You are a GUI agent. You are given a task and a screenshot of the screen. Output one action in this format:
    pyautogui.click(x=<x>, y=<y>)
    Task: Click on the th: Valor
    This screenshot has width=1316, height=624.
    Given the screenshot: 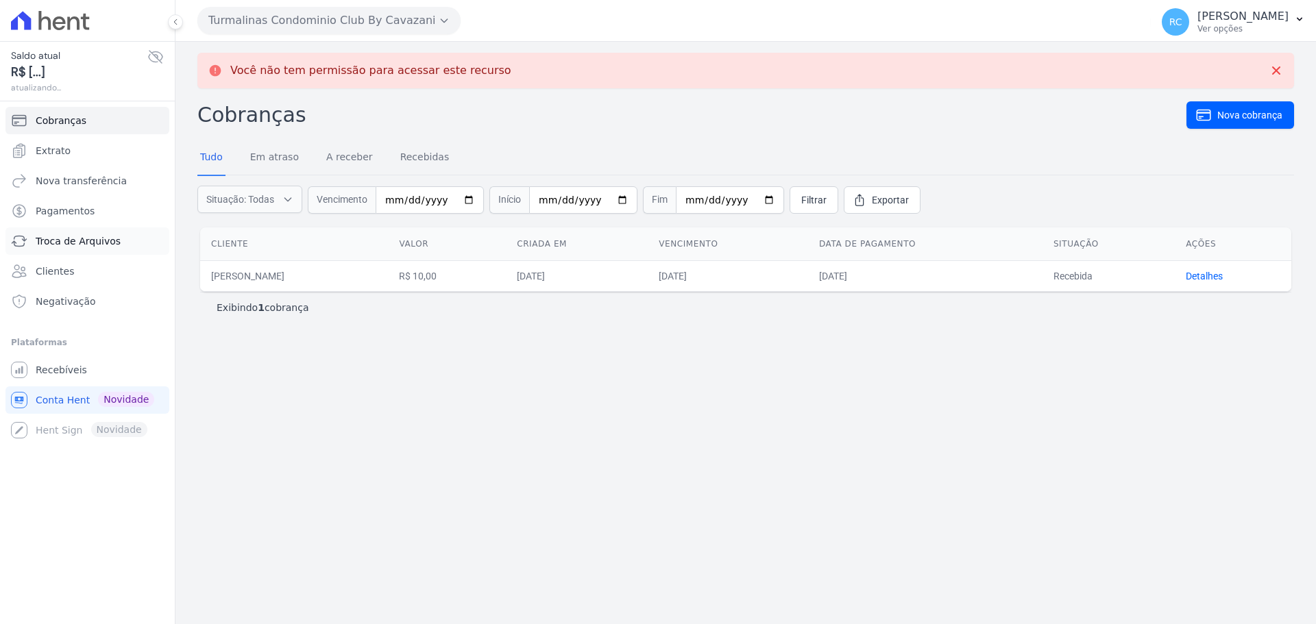 What is the action you would take?
    pyautogui.click(x=447, y=244)
    